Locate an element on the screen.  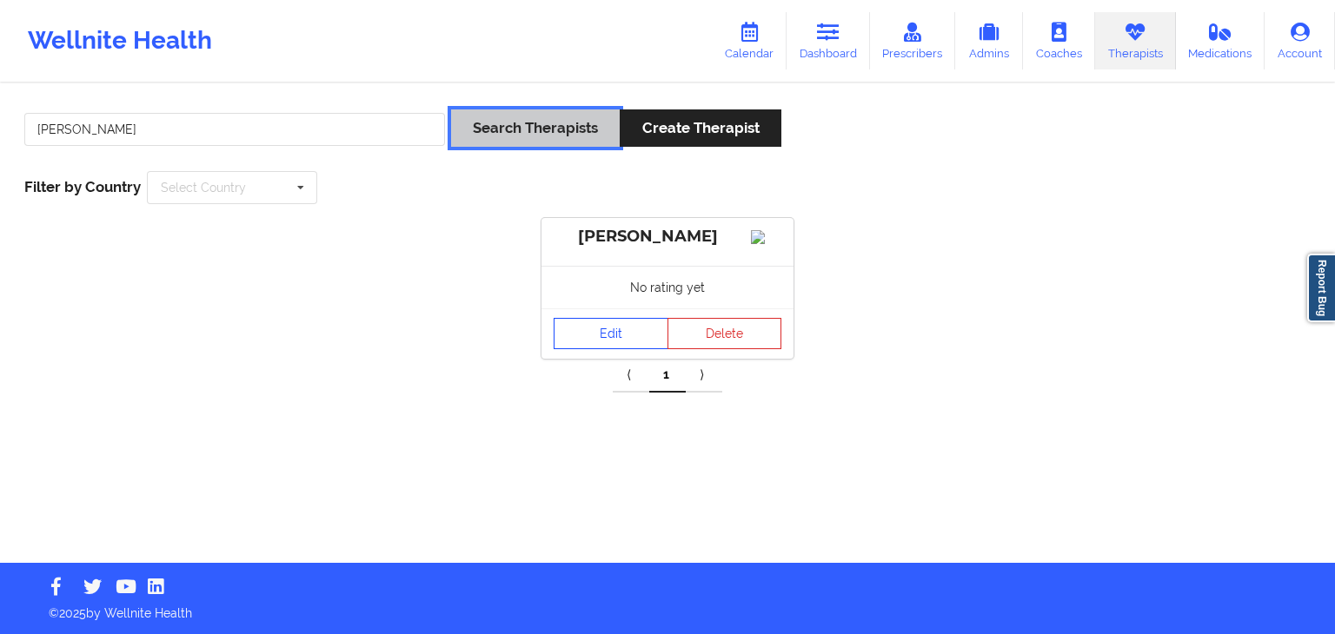
button: Create Therapist is located at coordinates (699, 128).